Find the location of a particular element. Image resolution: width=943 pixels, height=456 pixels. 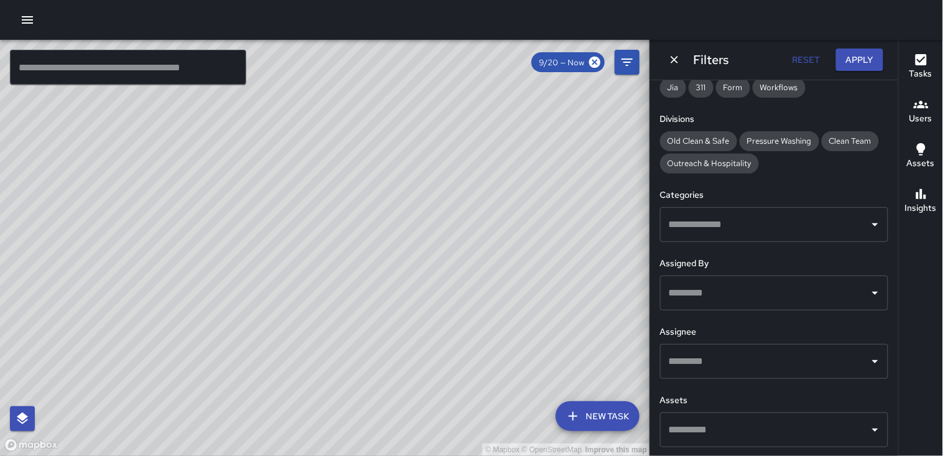

span: Jia is located at coordinates (673, 87).